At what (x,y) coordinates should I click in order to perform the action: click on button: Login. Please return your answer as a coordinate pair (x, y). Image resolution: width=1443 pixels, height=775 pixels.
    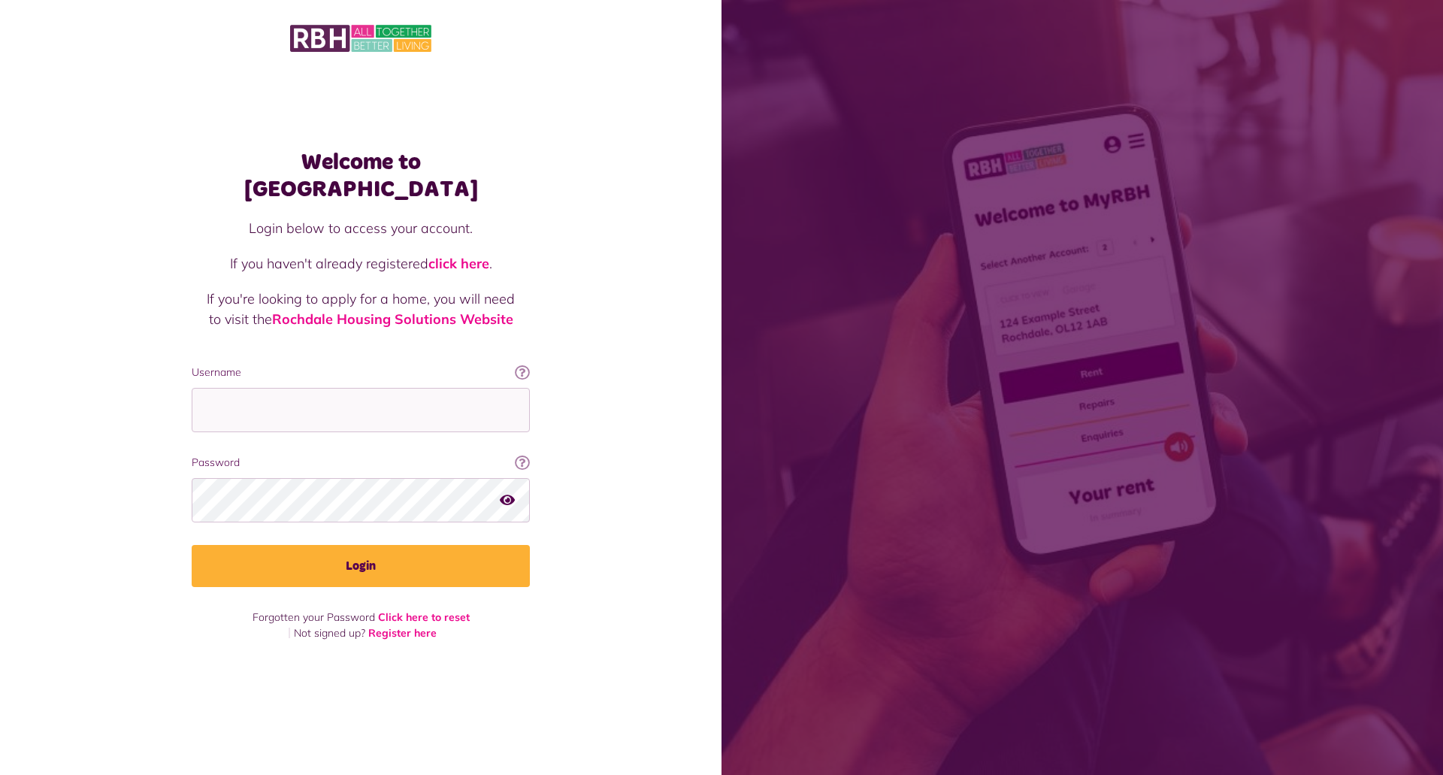
    Looking at the image, I should click on (361, 566).